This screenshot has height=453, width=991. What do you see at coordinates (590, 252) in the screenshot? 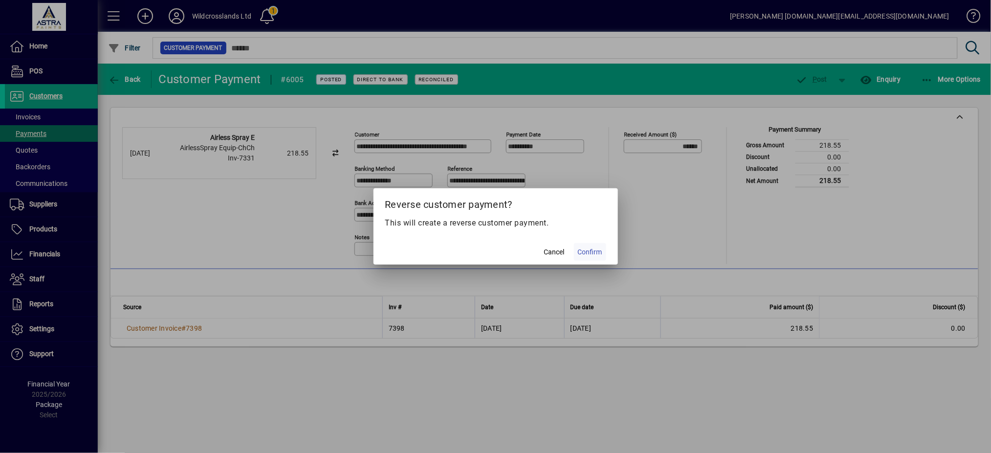
I see `span: Confirm` at bounding box center [590, 252].